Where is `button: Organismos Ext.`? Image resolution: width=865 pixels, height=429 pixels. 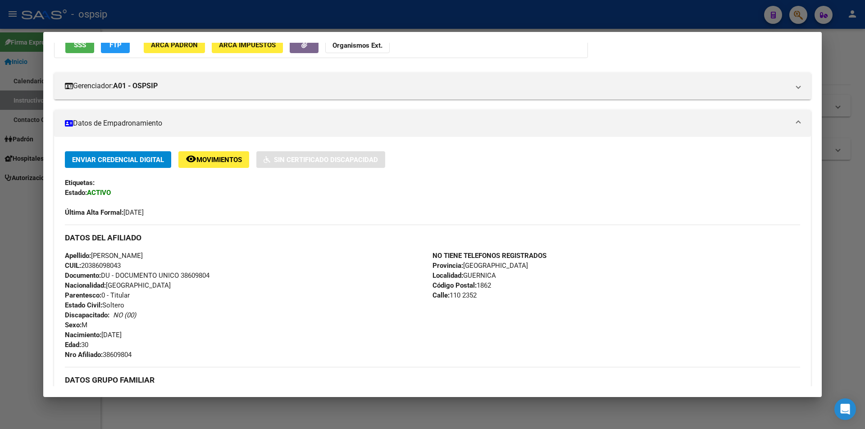 button: Organismos Ext. is located at coordinates (357, 45).